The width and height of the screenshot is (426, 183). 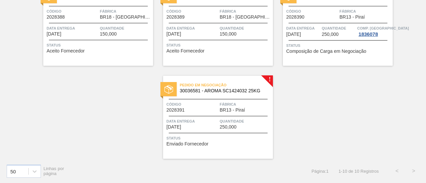 What do you see at coordinates (213, 117) in the screenshot?
I see `a: !statusPedido em Negociação30036581 - AROMA SC1424032 25KGCódigo2028391FábricaBR13 - PiraíData en...` at bounding box center [213, 117].